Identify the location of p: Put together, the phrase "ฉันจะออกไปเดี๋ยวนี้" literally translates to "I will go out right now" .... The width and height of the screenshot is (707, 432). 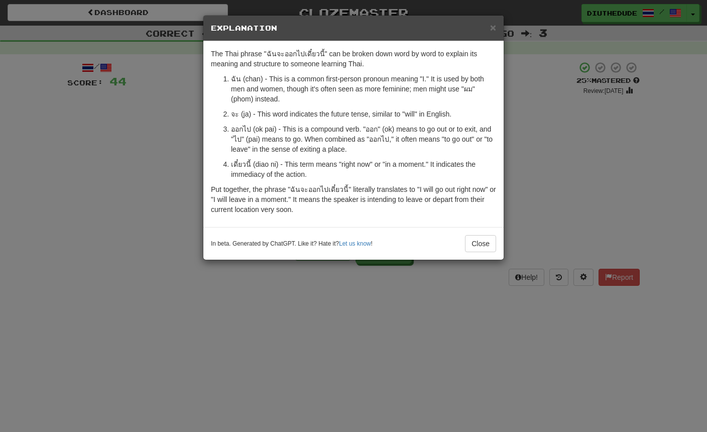
(353, 199).